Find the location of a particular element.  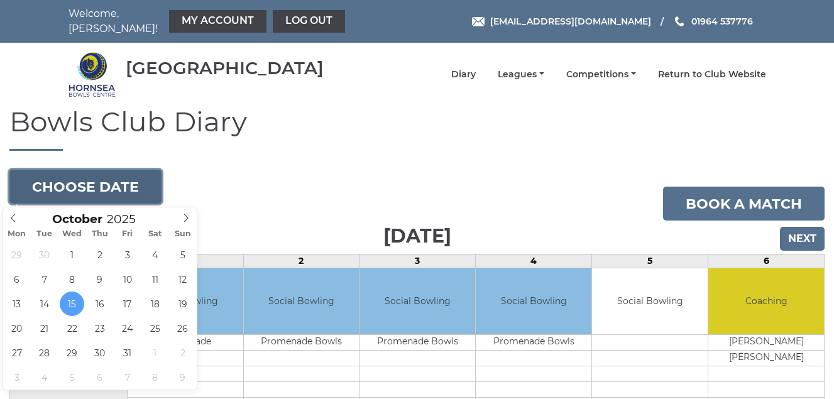

a: Phone us 01964 537776 is located at coordinates (713, 21).